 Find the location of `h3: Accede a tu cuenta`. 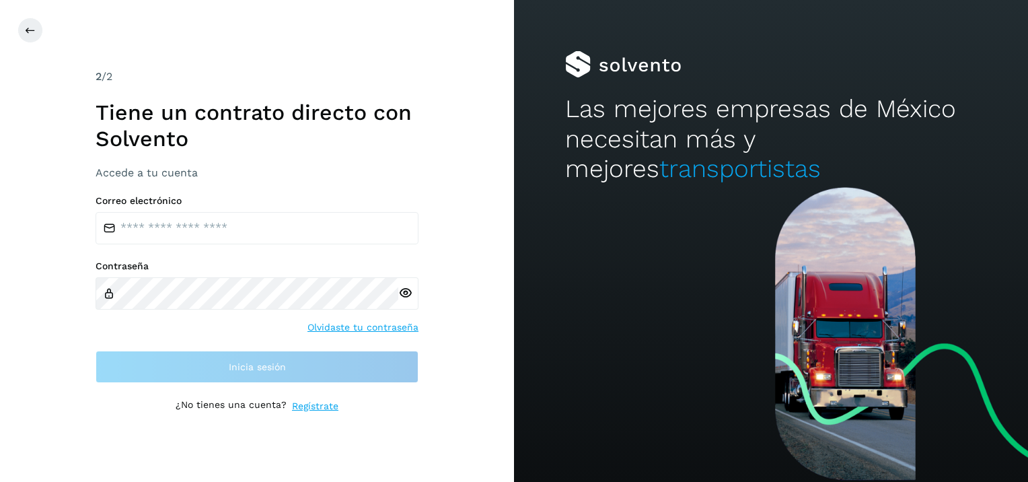

h3: Accede a tu cuenta is located at coordinates (257, 172).